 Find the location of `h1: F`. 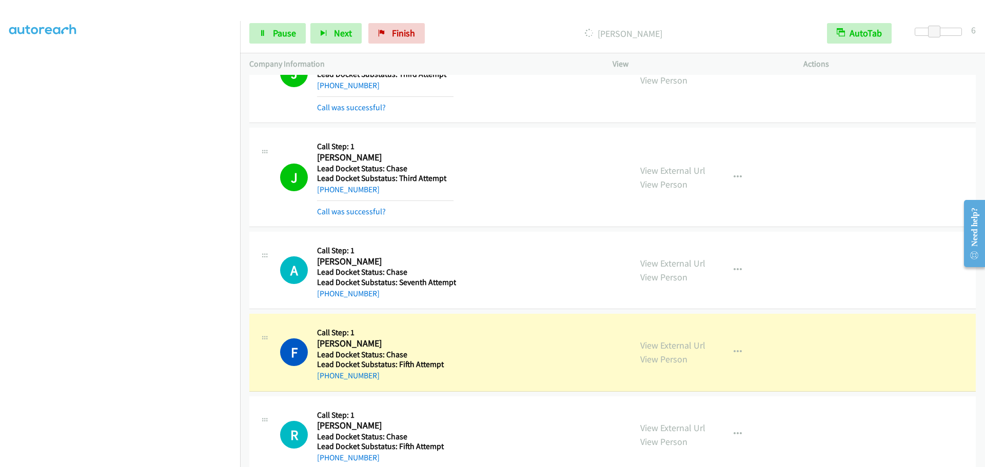

h1: F is located at coordinates (294, 352).